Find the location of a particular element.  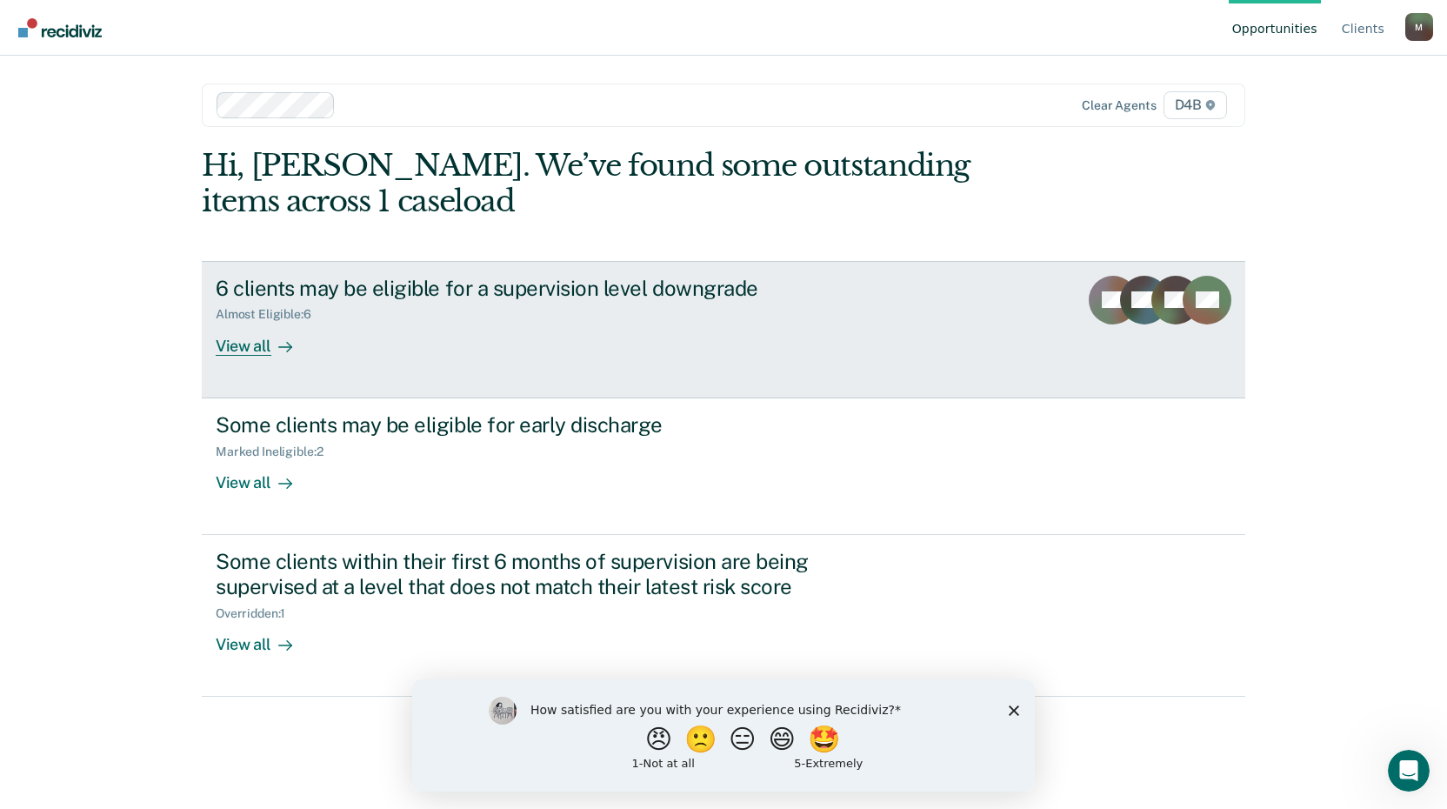

button: 3 is located at coordinates (331, 60).